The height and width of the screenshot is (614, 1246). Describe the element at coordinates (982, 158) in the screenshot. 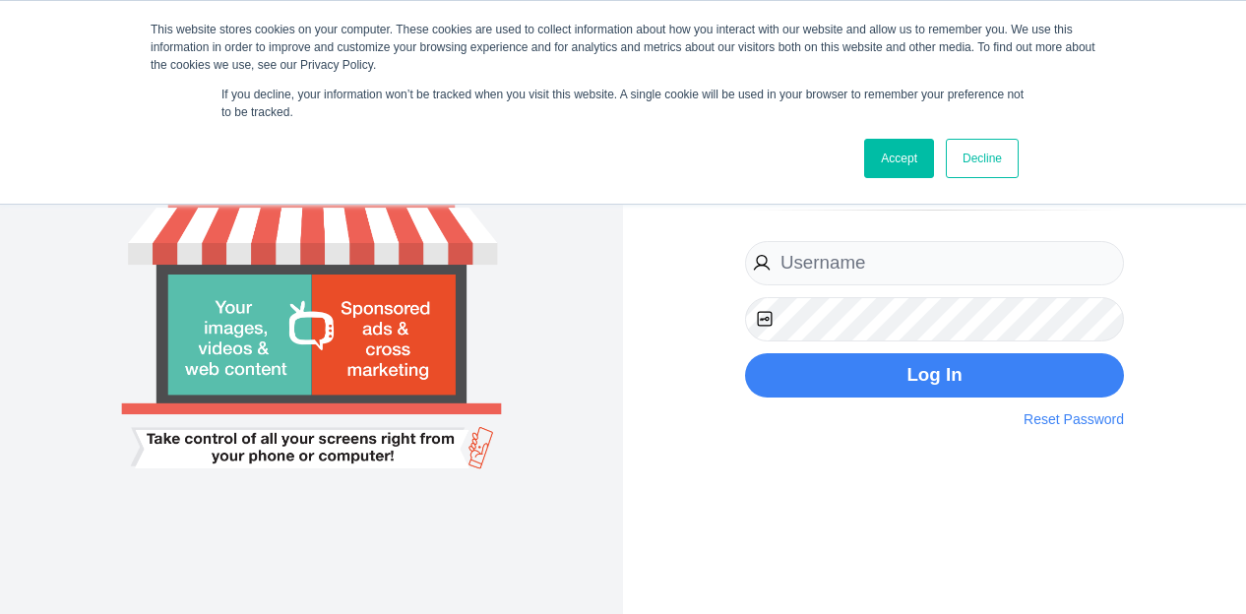

I see `a: Decline` at that location.